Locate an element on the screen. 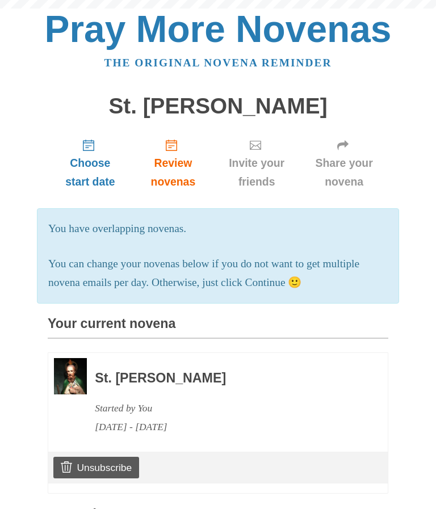 Image resolution: width=436 pixels, height=509 pixels. a: Review novenas is located at coordinates (173, 163).